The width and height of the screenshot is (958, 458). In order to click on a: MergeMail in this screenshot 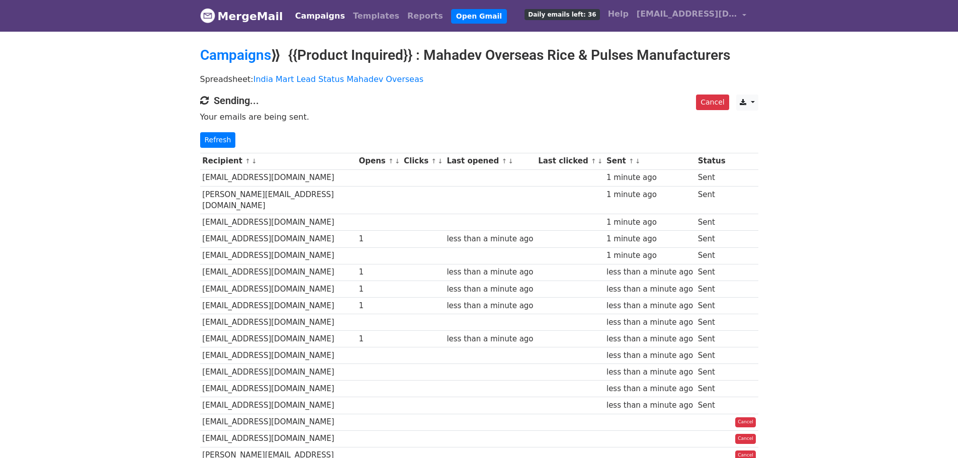, I will do `click(241, 16)`.